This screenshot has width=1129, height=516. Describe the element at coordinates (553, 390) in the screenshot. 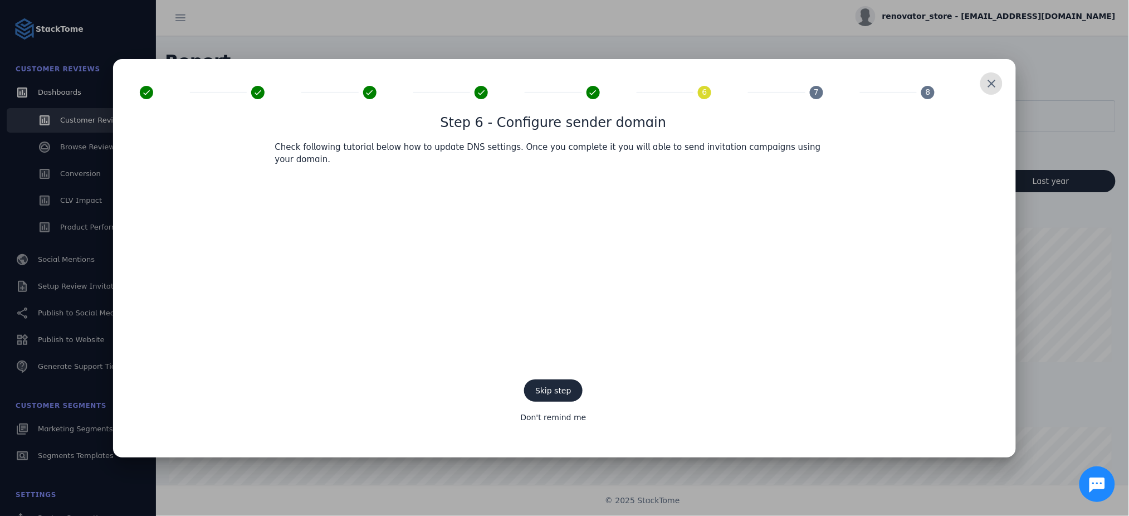

I see `button: Skip step` at that location.